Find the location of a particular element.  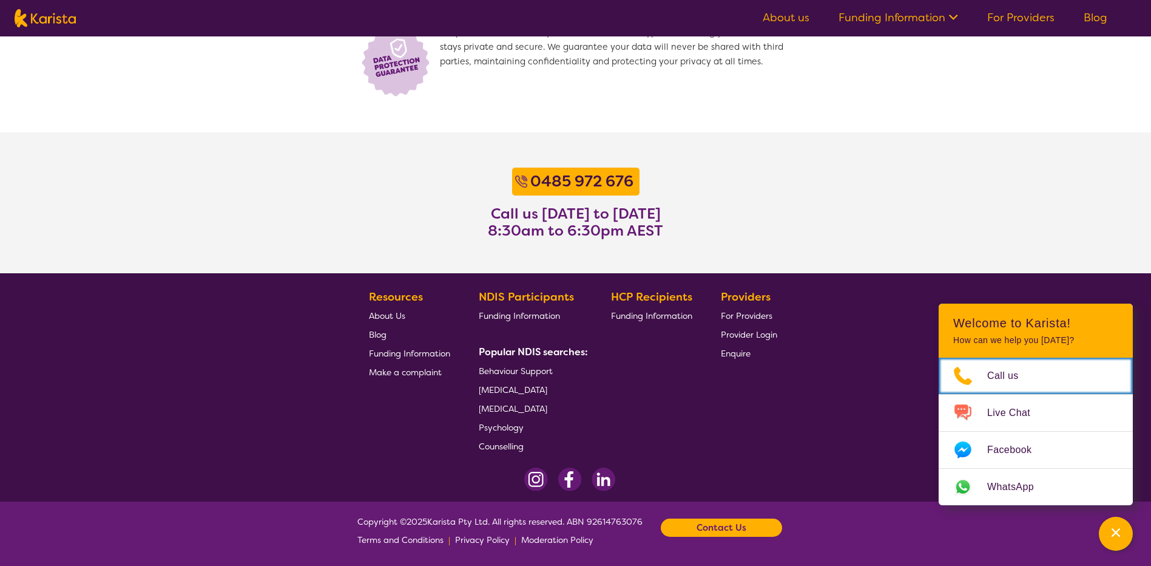

a: 0485 972 676 is located at coordinates (582, 181).